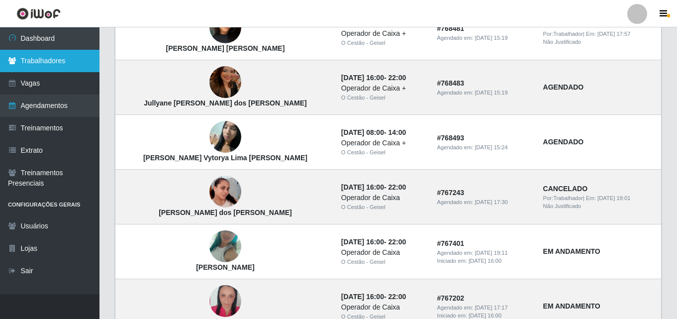  Describe the element at coordinates (225, 83) in the screenshot. I see `img: Jullyane Martins dos Santos` at that location.